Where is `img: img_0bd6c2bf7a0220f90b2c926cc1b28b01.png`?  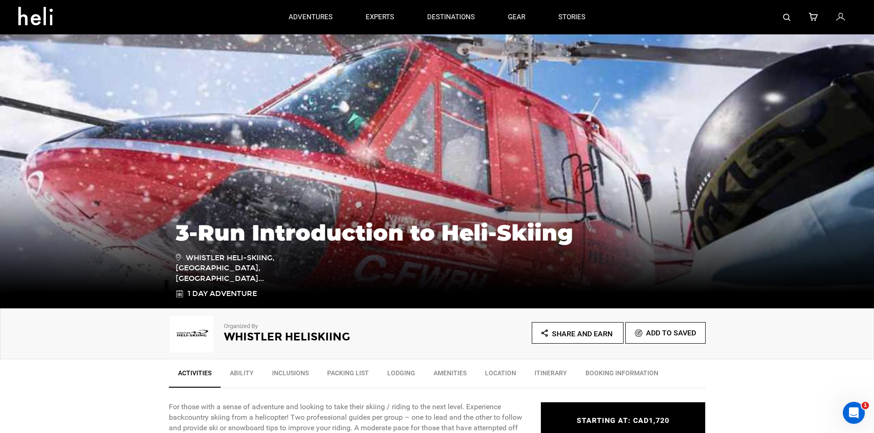 img: img_0bd6c2bf7a0220f90b2c926cc1b28b01.png is located at coordinates (192, 334).